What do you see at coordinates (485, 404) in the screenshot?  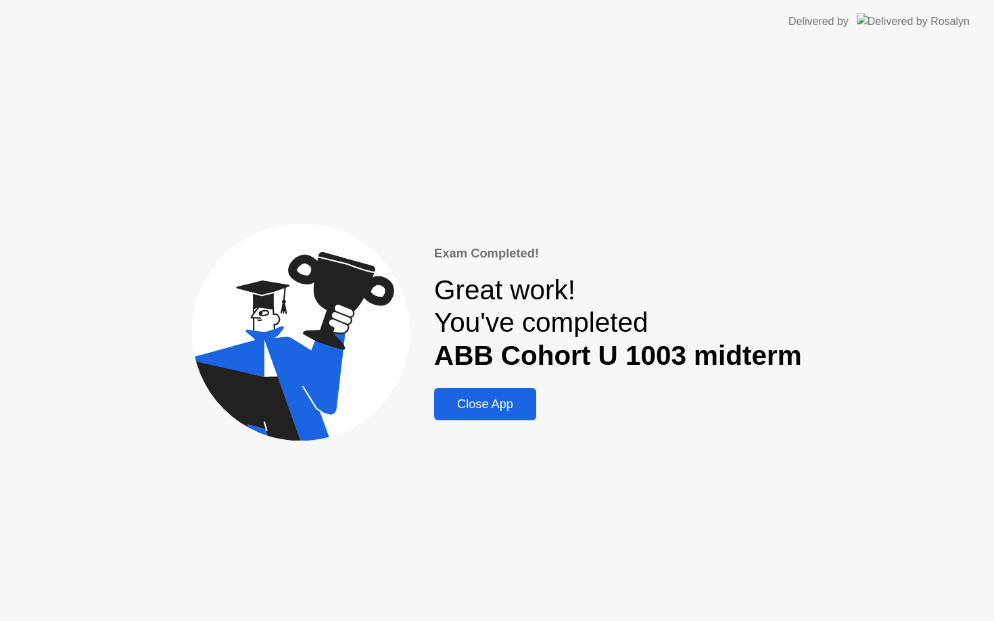 I see `div: Close App` at bounding box center [485, 404].